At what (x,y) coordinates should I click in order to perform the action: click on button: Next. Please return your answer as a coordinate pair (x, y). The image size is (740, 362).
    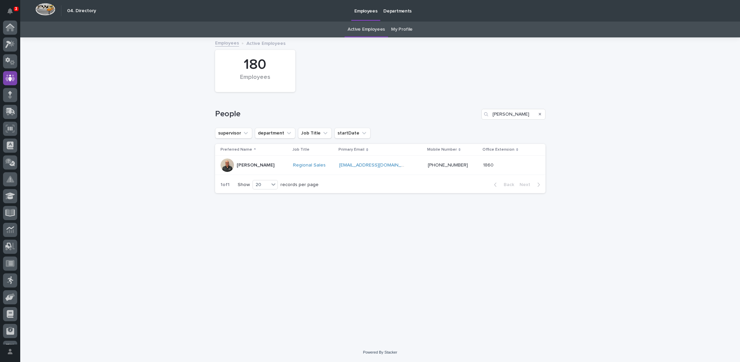
    Looking at the image, I should click on (531, 185).